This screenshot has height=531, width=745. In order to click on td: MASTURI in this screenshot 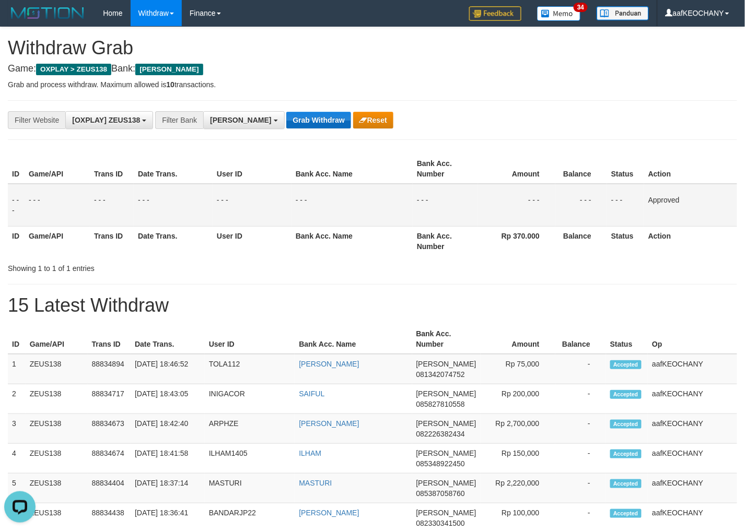, I will do `click(250, 489)`.